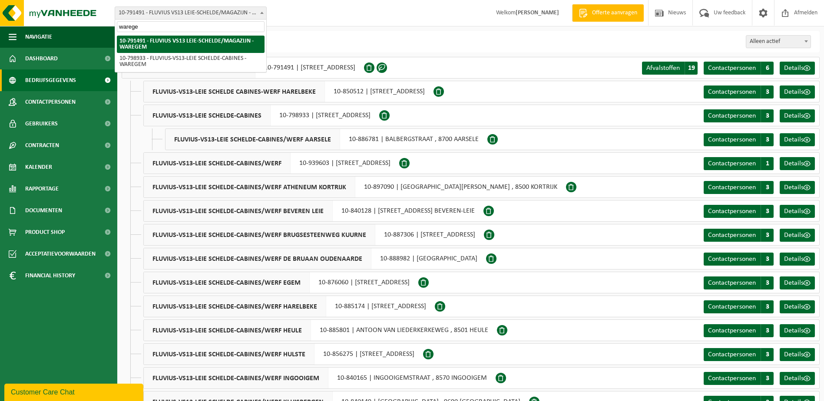 The width and height of the screenshot is (824, 401). What do you see at coordinates (234, 92) in the screenshot?
I see `span: FLUVIUS-VS13-LEIE SCHELDE CABINES-WERF HARELBEKE` at bounding box center [234, 92].